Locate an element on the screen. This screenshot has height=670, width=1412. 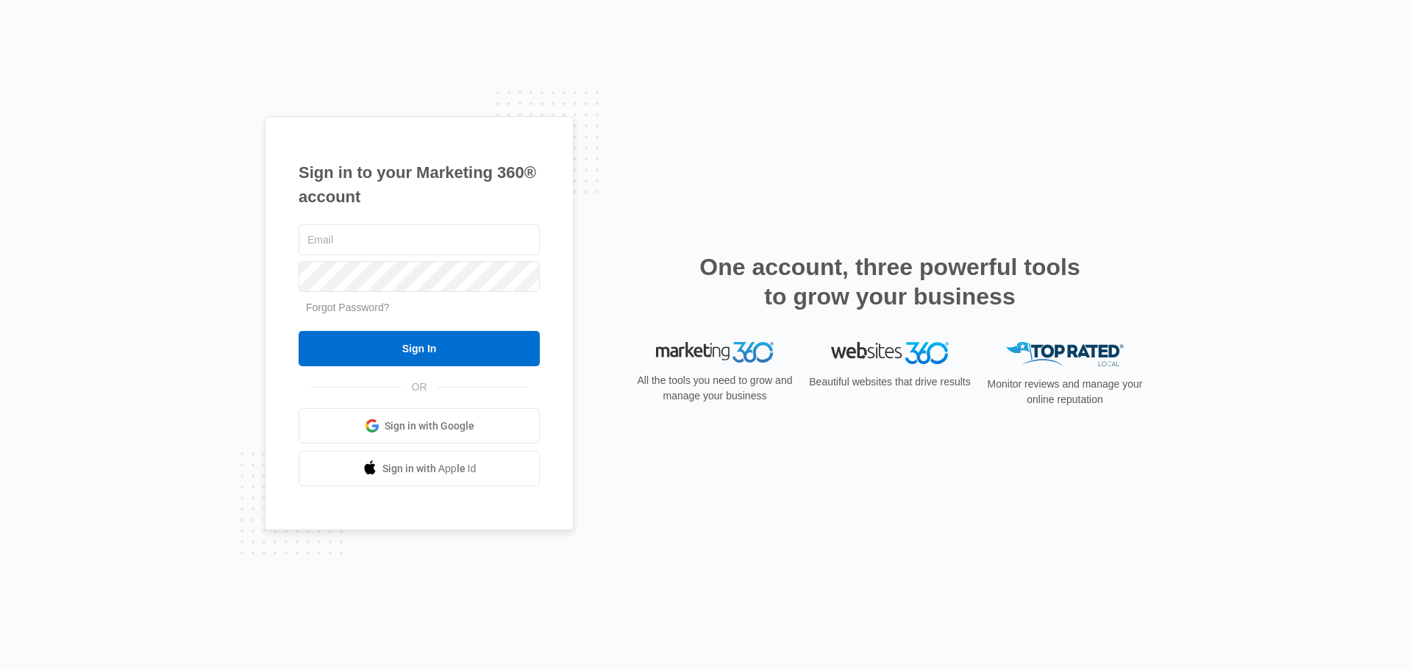
a: Sign in with Google is located at coordinates (419, 426).